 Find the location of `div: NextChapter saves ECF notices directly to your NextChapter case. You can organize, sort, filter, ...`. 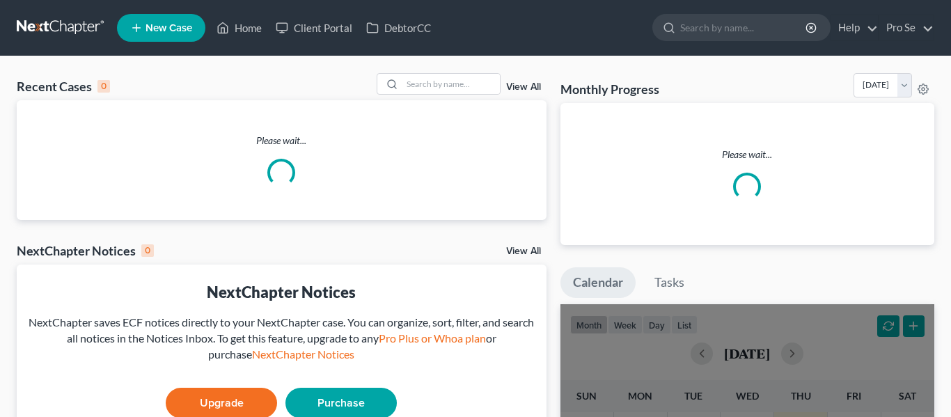

div: NextChapter saves ECF notices directly to your NextChapter case. You can organize, sort, filter, ... is located at coordinates (281, 338).